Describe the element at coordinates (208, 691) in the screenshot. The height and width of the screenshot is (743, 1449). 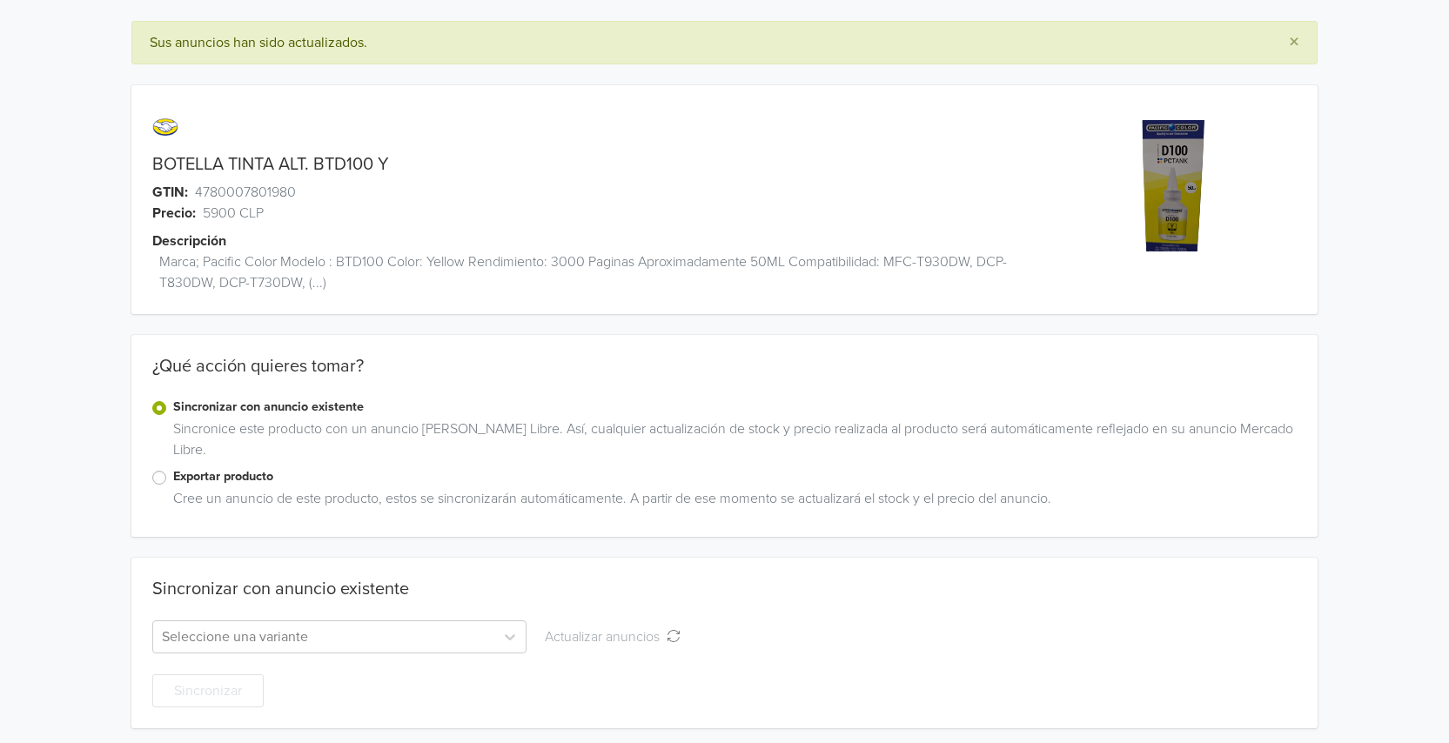
I see `button: Sincronizar` at that location.